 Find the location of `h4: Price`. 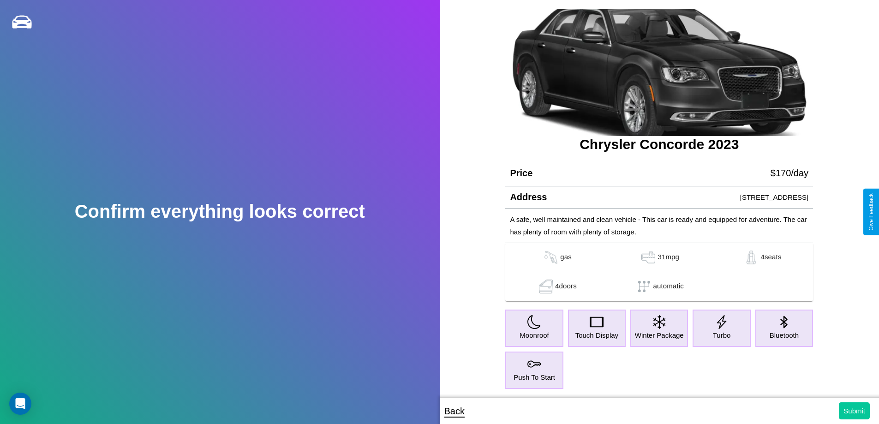

h4: Price is located at coordinates (521, 173).